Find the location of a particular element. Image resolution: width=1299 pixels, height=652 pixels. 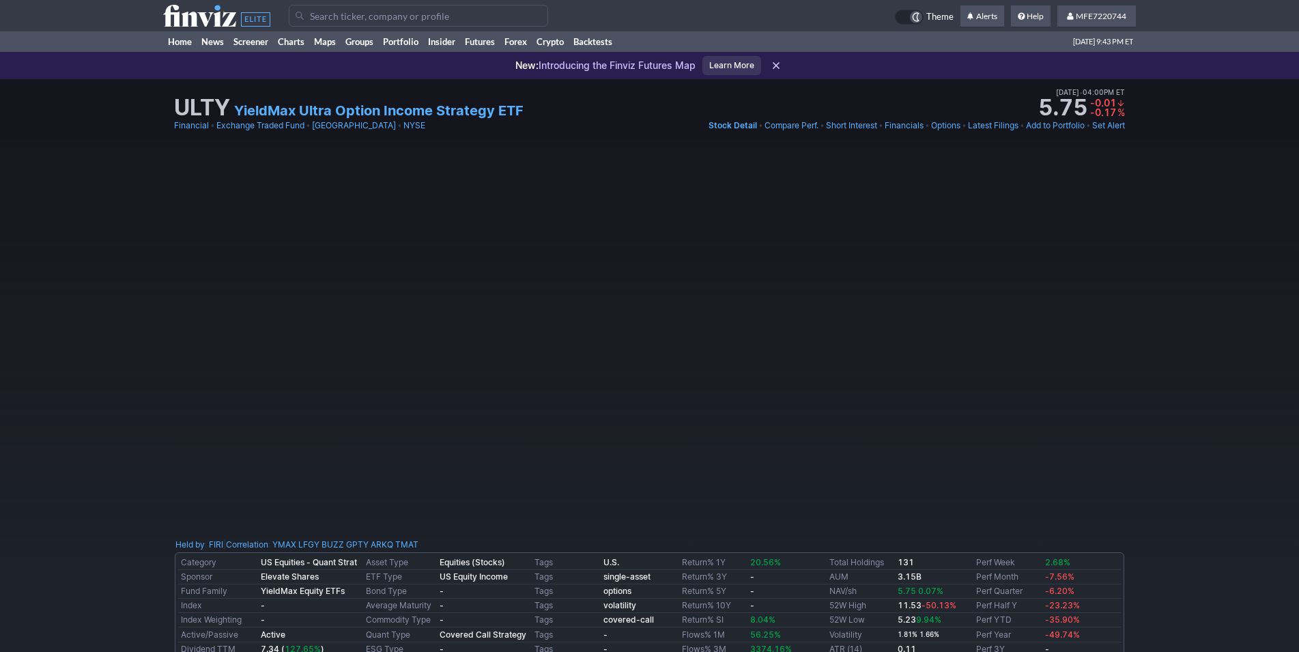

td: -0.01 is located at coordinates (1103, 103).